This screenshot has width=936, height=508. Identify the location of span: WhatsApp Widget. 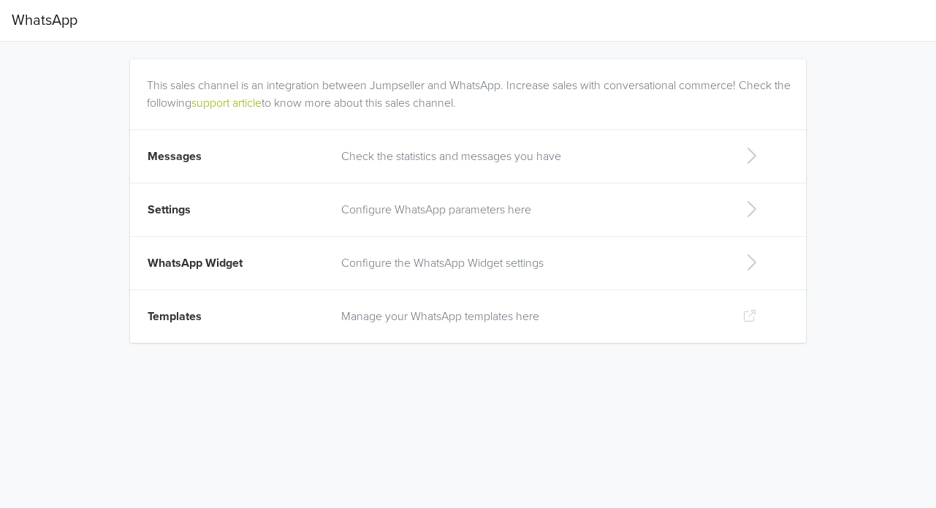
(195, 263).